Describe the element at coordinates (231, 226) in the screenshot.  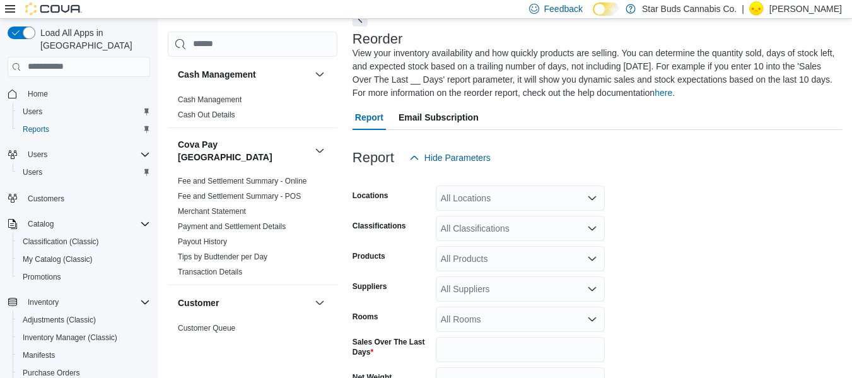
I see `span: Payment and Settlement Details` at that location.